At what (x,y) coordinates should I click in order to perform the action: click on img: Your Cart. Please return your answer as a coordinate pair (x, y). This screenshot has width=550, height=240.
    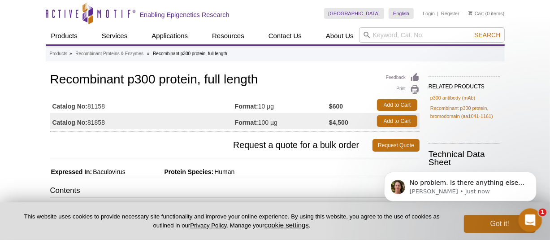
    Looking at the image, I should click on (470, 13).